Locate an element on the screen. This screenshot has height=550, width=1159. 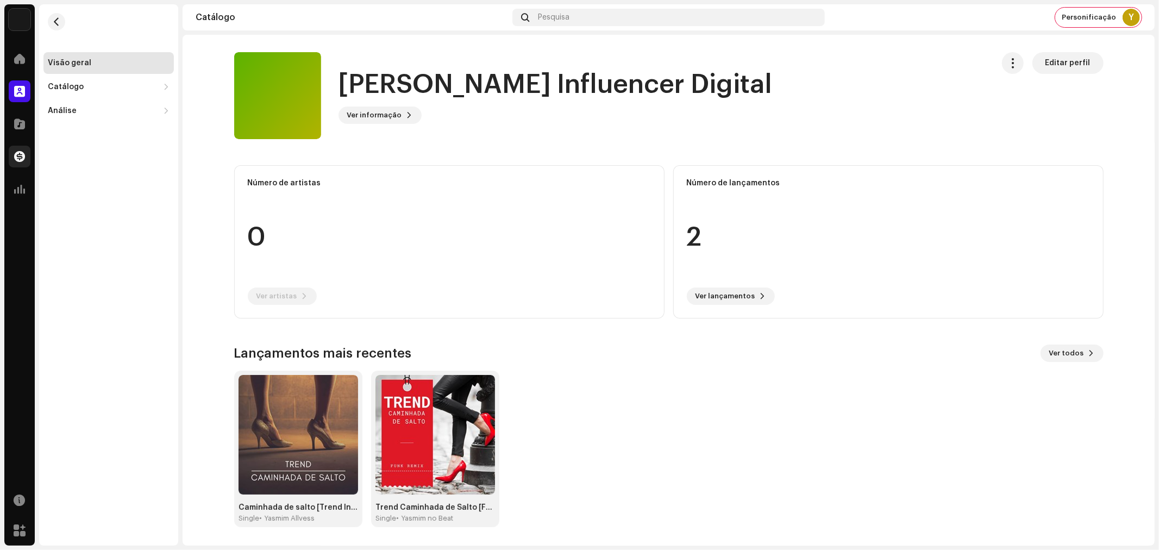
re-m-nav-item: Visão geral is located at coordinates (109, 63).